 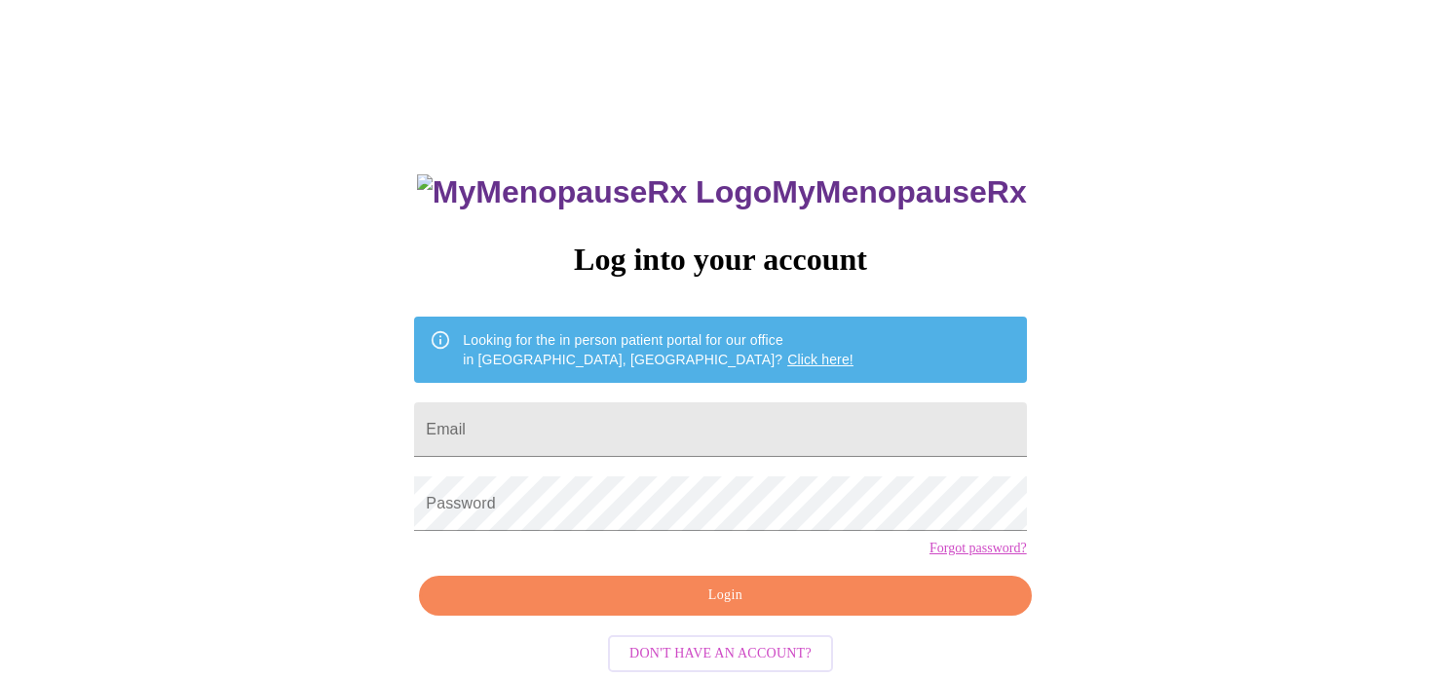 I want to click on span: Don't have an account?, so click(x=720, y=654).